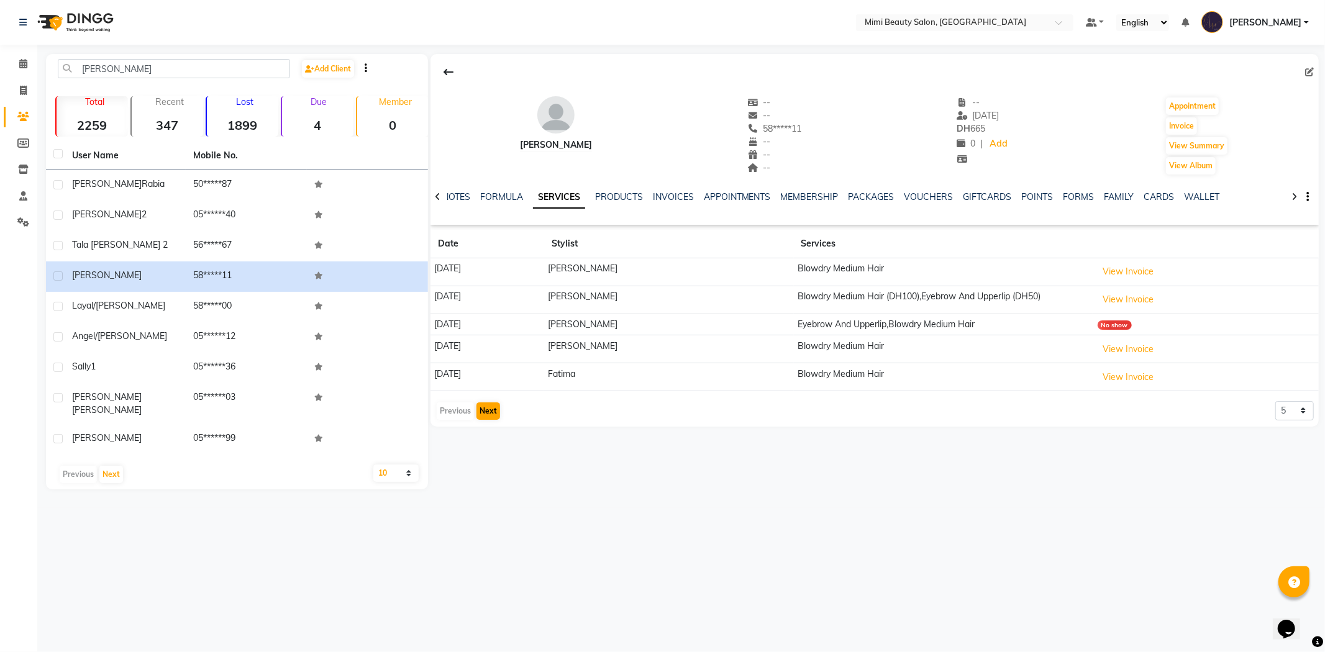 This screenshot has width=1325, height=652. I want to click on strong: 2259, so click(92, 125).